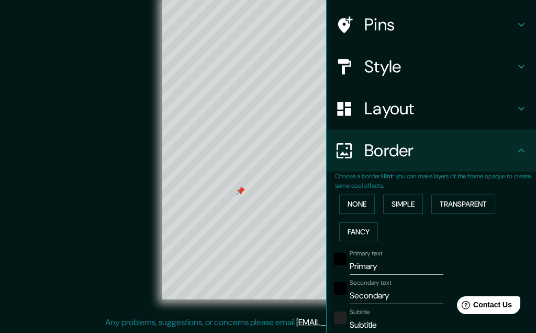 The image size is (536, 333). What do you see at coordinates (432, 25) in the screenshot?
I see `div: Pins` at bounding box center [432, 25].